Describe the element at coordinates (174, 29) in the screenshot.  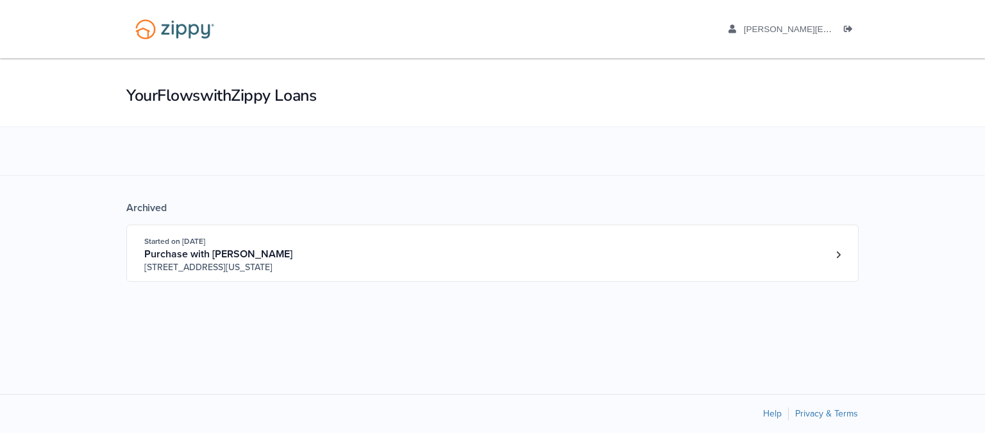
I see `img: Logo` at that location.